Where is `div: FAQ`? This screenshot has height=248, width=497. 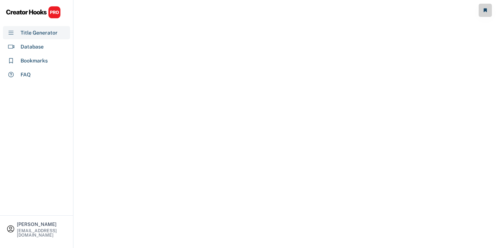 div: FAQ is located at coordinates (26, 75).